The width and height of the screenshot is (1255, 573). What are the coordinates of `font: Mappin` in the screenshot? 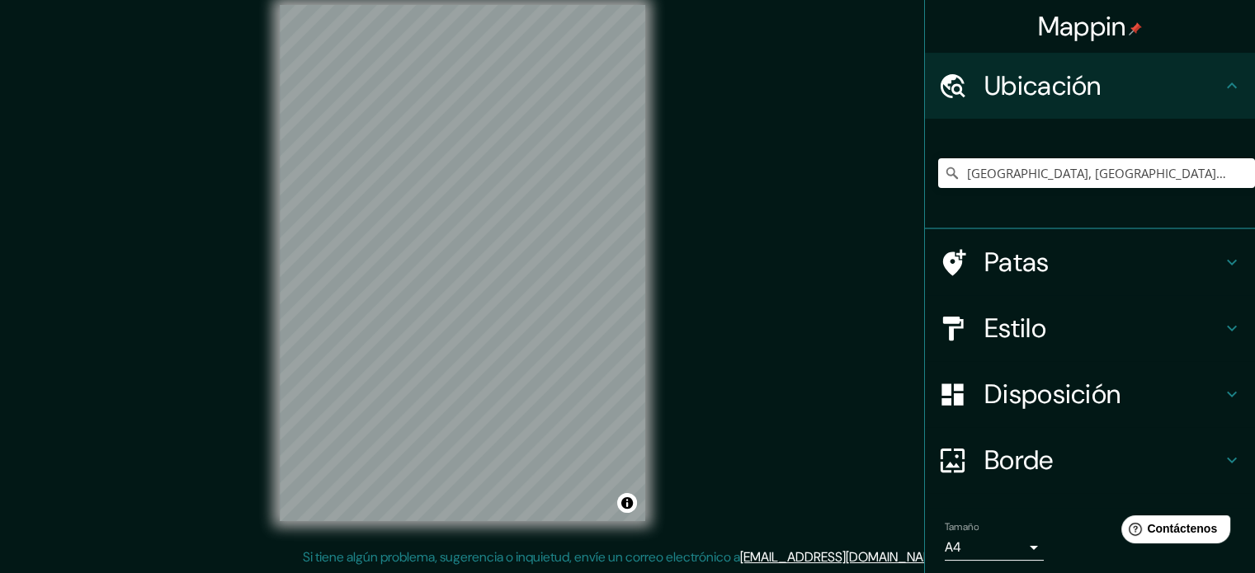 It's located at (1081, 26).